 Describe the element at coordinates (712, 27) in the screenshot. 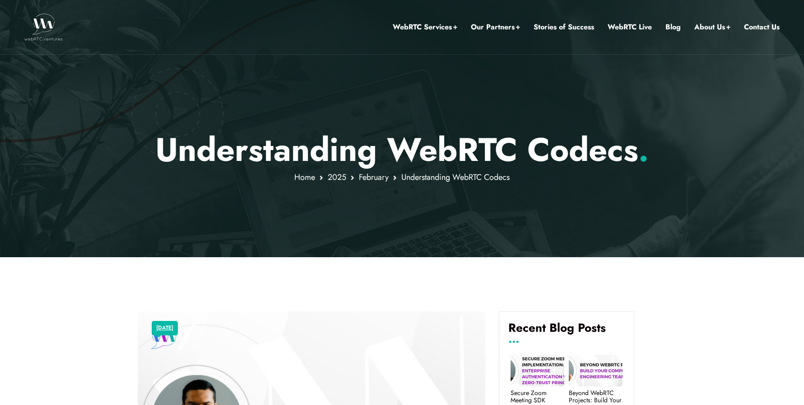

I see `a: About Us` at that location.